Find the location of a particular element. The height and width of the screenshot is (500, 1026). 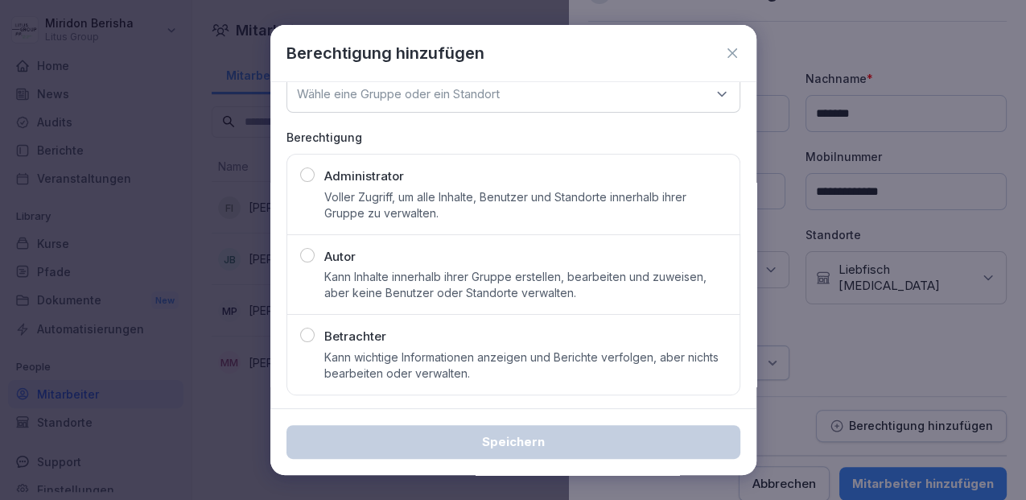

button: Speichern is located at coordinates (513, 442).